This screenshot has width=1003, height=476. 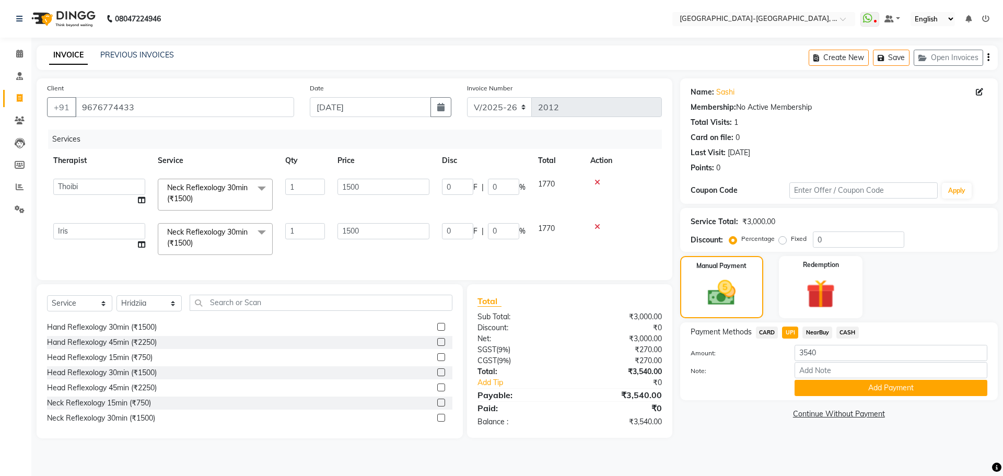 What do you see at coordinates (891, 57) in the screenshot?
I see `button: Save` at bounding box center [891, 57].